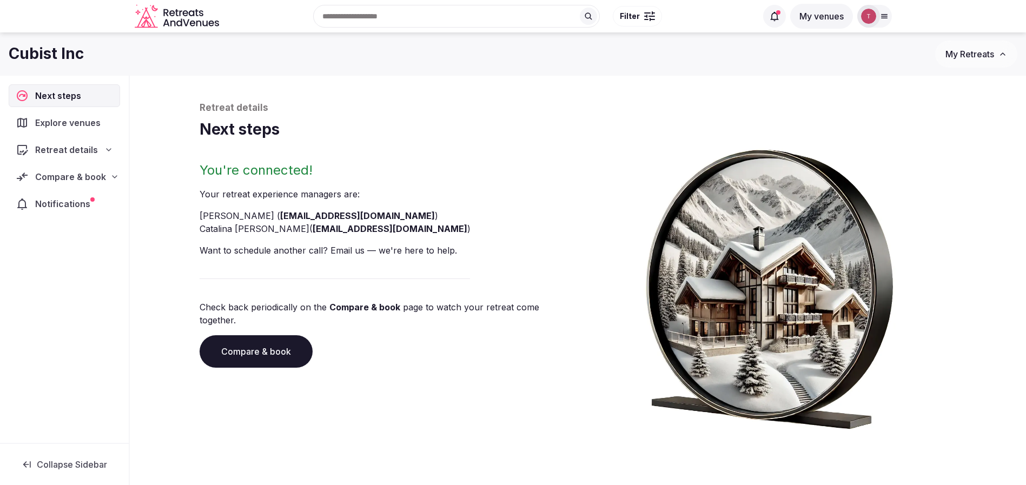 The height and width of the screenshot is (485, 1026). Describe the element at coordinates (770, 285) in the screenshot. I see `img: Winter chalet retreat in picture frame` at that location.